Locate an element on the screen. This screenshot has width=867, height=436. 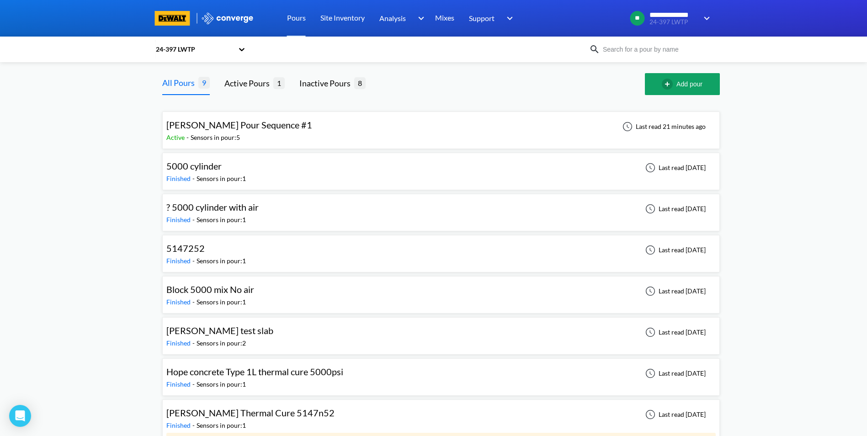
button: Add pour is located at coordinates (682, 84).